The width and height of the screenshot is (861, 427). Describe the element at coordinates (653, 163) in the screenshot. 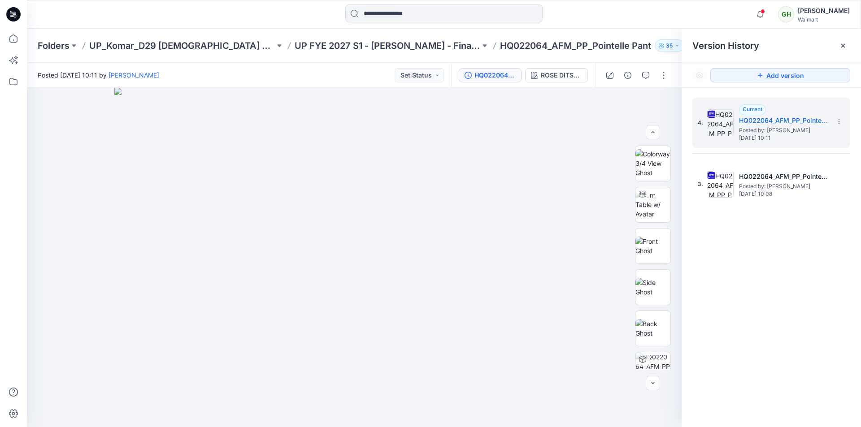

I see `img: Colorway 3/4 View Ghost` at that location.